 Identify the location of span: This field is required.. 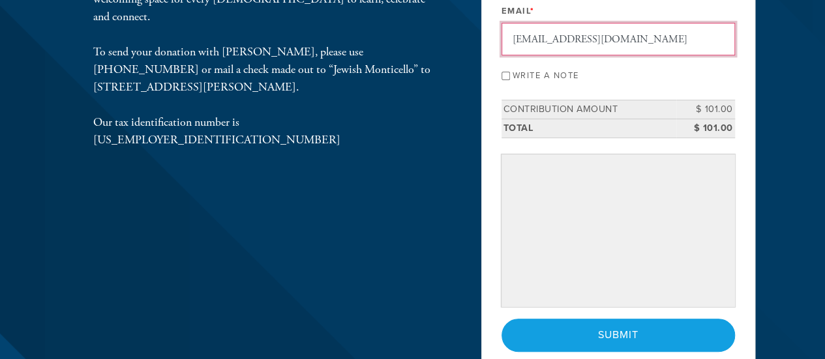
(532, 11).